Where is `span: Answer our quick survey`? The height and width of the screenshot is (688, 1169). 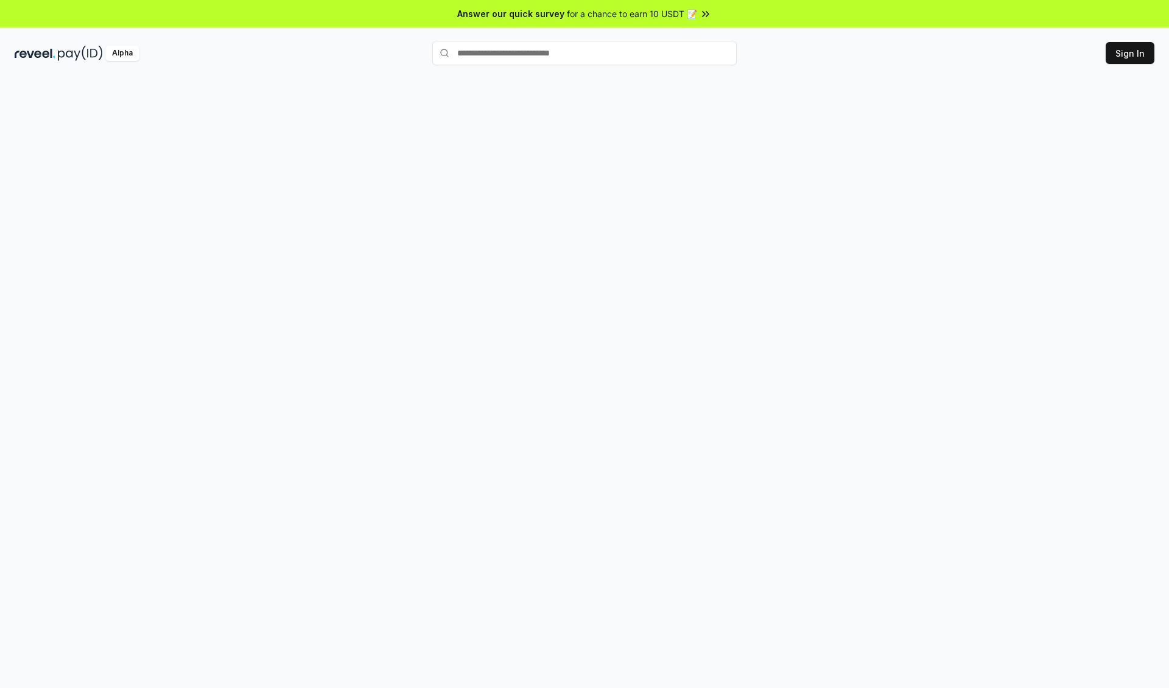
span: Answer our quick survey is located at coordinates (511, 13).